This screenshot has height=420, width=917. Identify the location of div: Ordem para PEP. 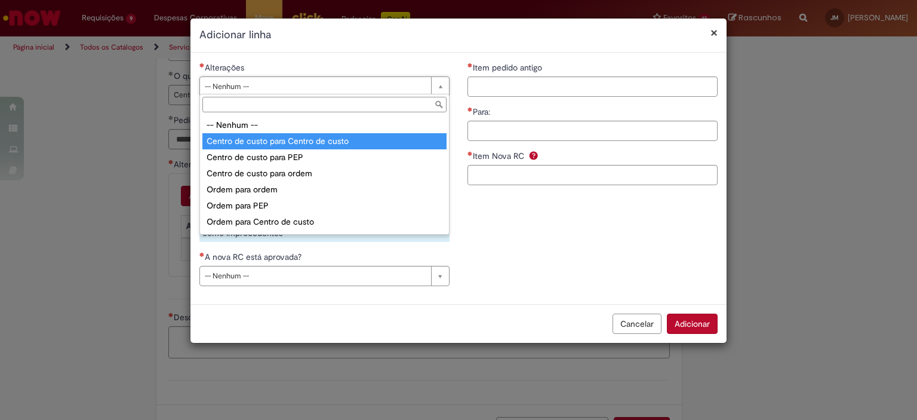
(324, 205).